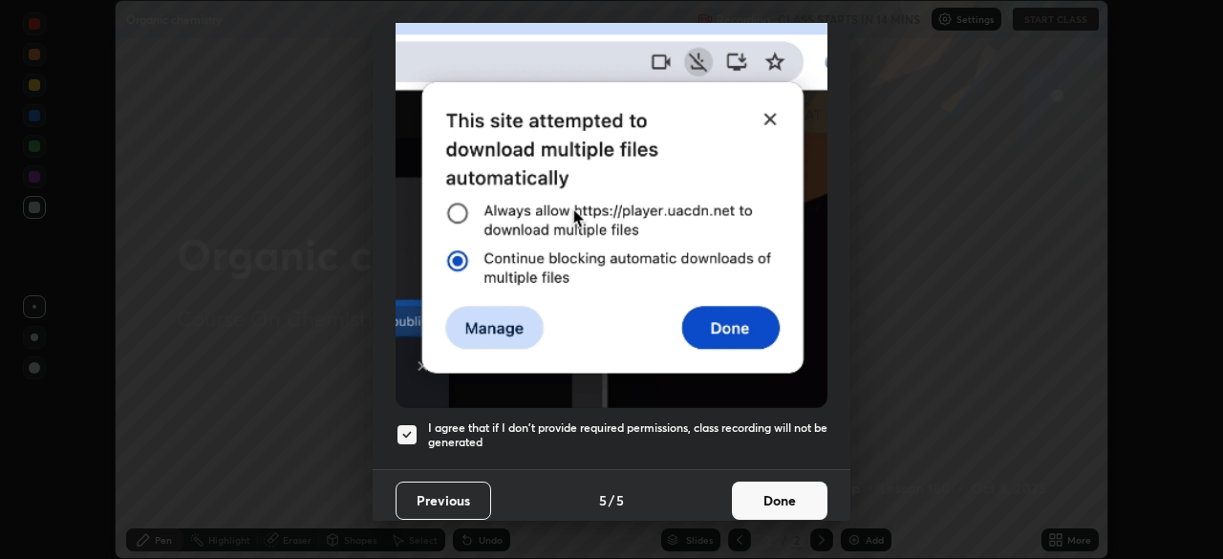 The height and width of the screenshot is (559, 1223). Describe the element at coordinates (443, 501) in the screenshot. I see `button: Previous` at that location.